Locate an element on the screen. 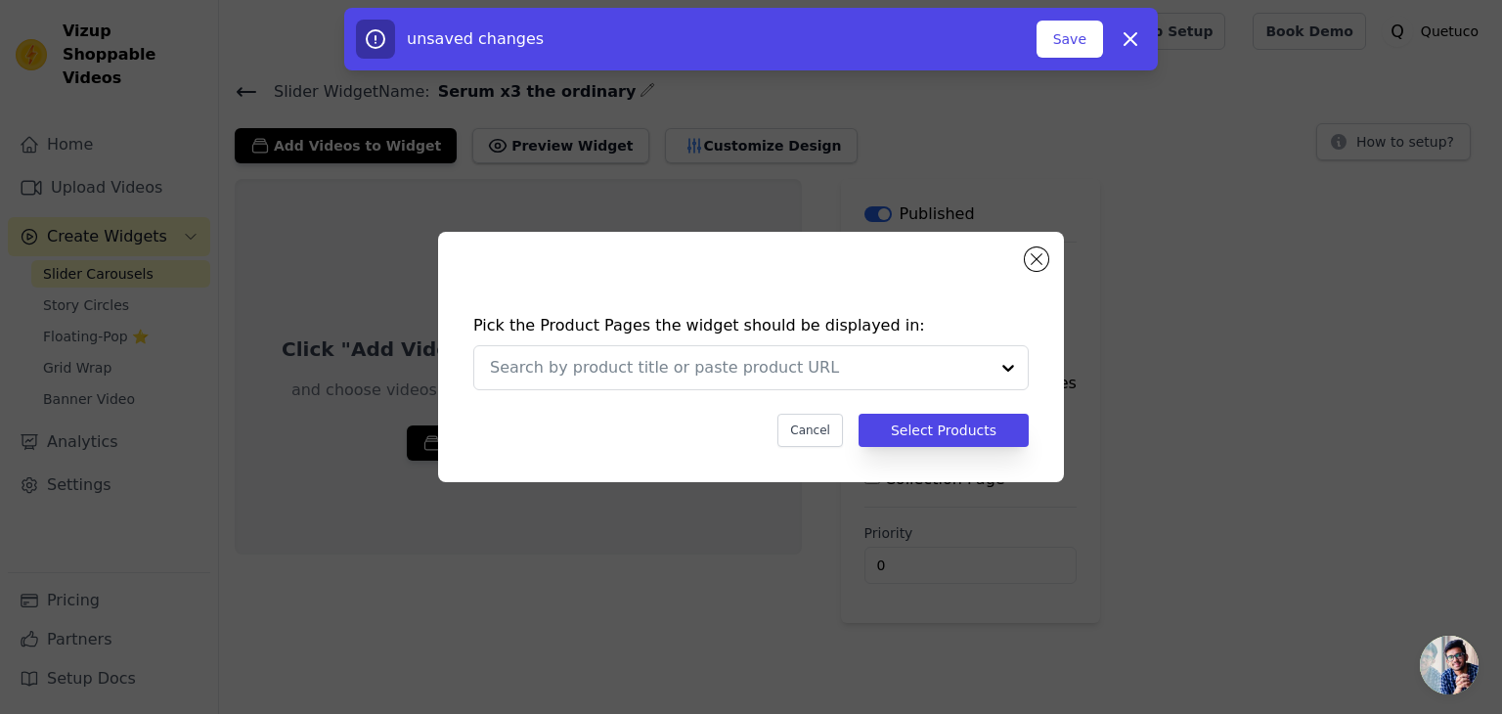 The image size is (1502, 714). span: unsaved changes is located at coordinates (475, 38).